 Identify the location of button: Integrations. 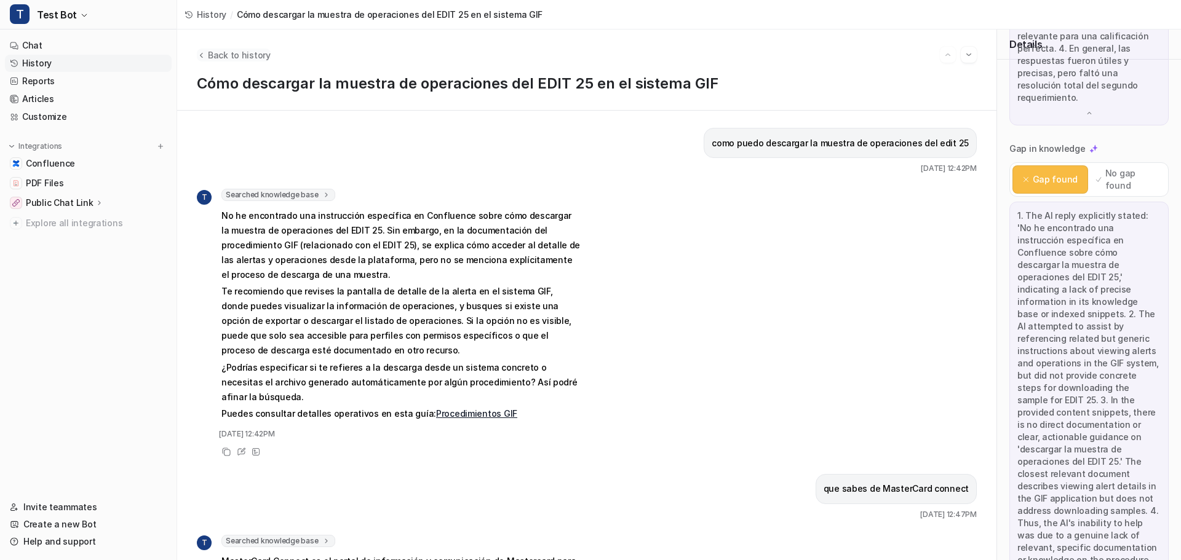
(35, 146).